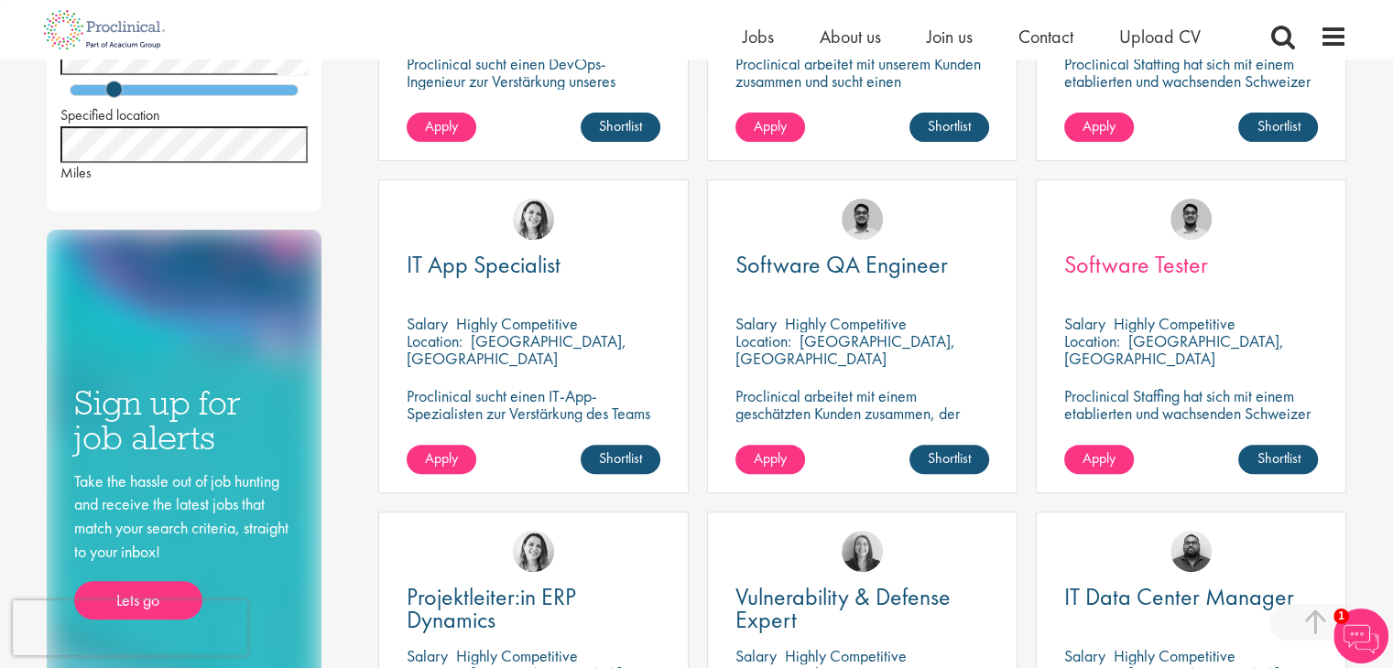  Describe the element at coordinates (1046, 37) in the screenshot. I see `span: Contact` at that location.